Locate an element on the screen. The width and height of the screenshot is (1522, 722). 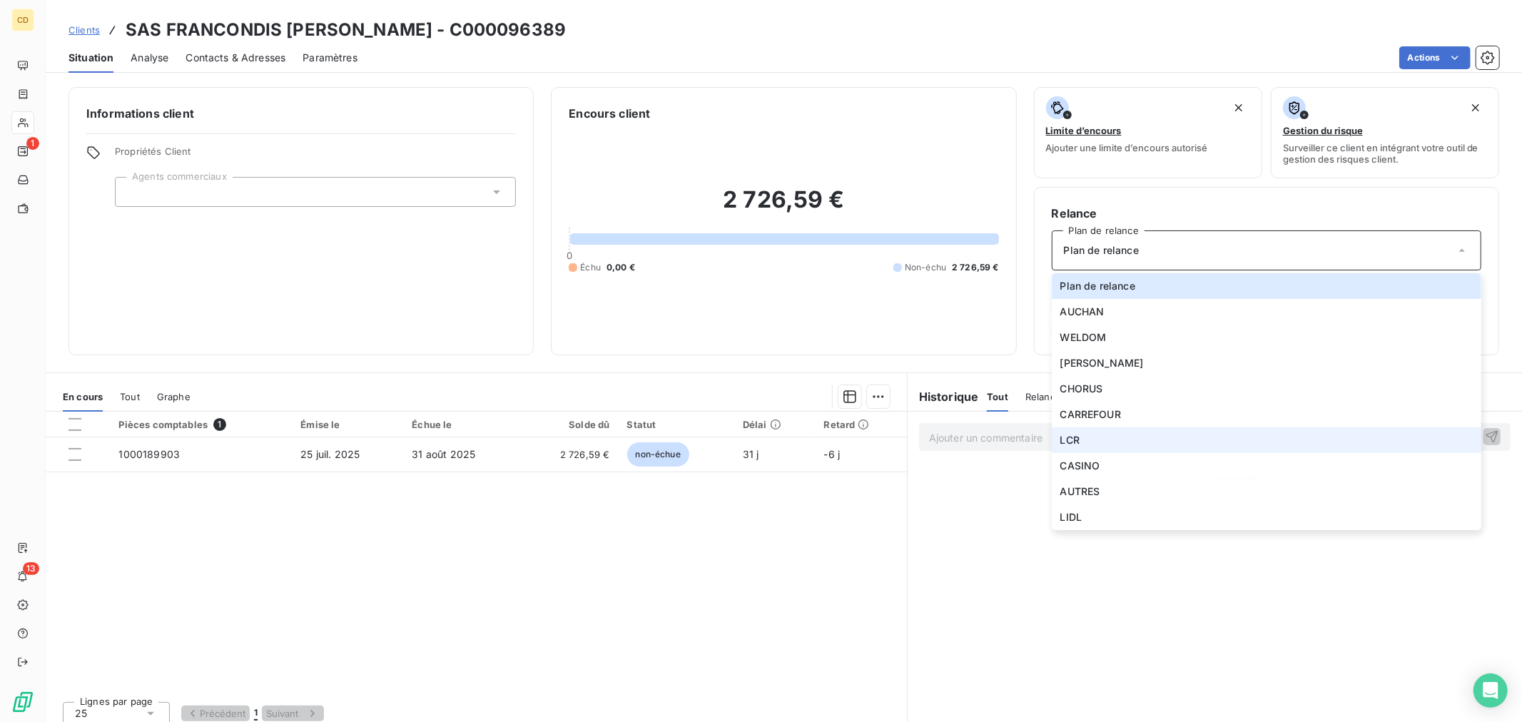
span: Paramètres is located at coordinates (330, 58).